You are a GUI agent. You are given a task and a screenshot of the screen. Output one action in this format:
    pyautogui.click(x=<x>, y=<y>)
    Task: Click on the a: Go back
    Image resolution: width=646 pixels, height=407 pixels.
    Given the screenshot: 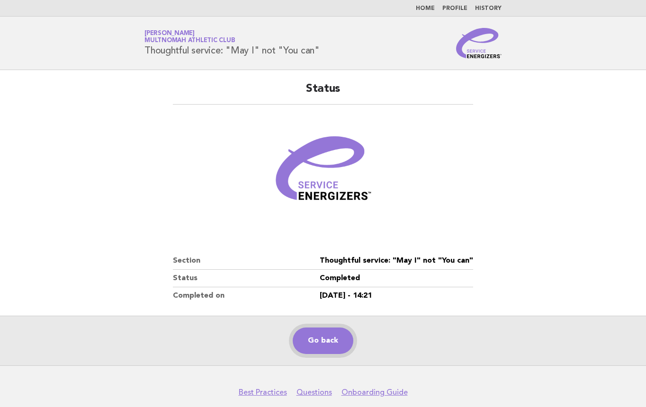 What is the action you would take?
    pyautogui.click(x=323, y=341)
    